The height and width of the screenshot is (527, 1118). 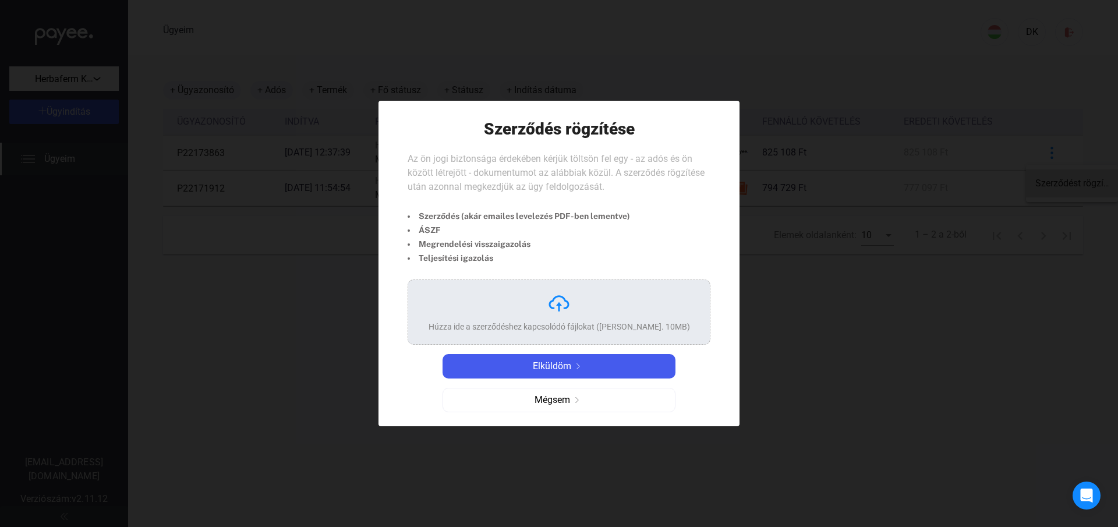 I want to click on li: Teljesítési igazolás, so click(x=519, y=258).